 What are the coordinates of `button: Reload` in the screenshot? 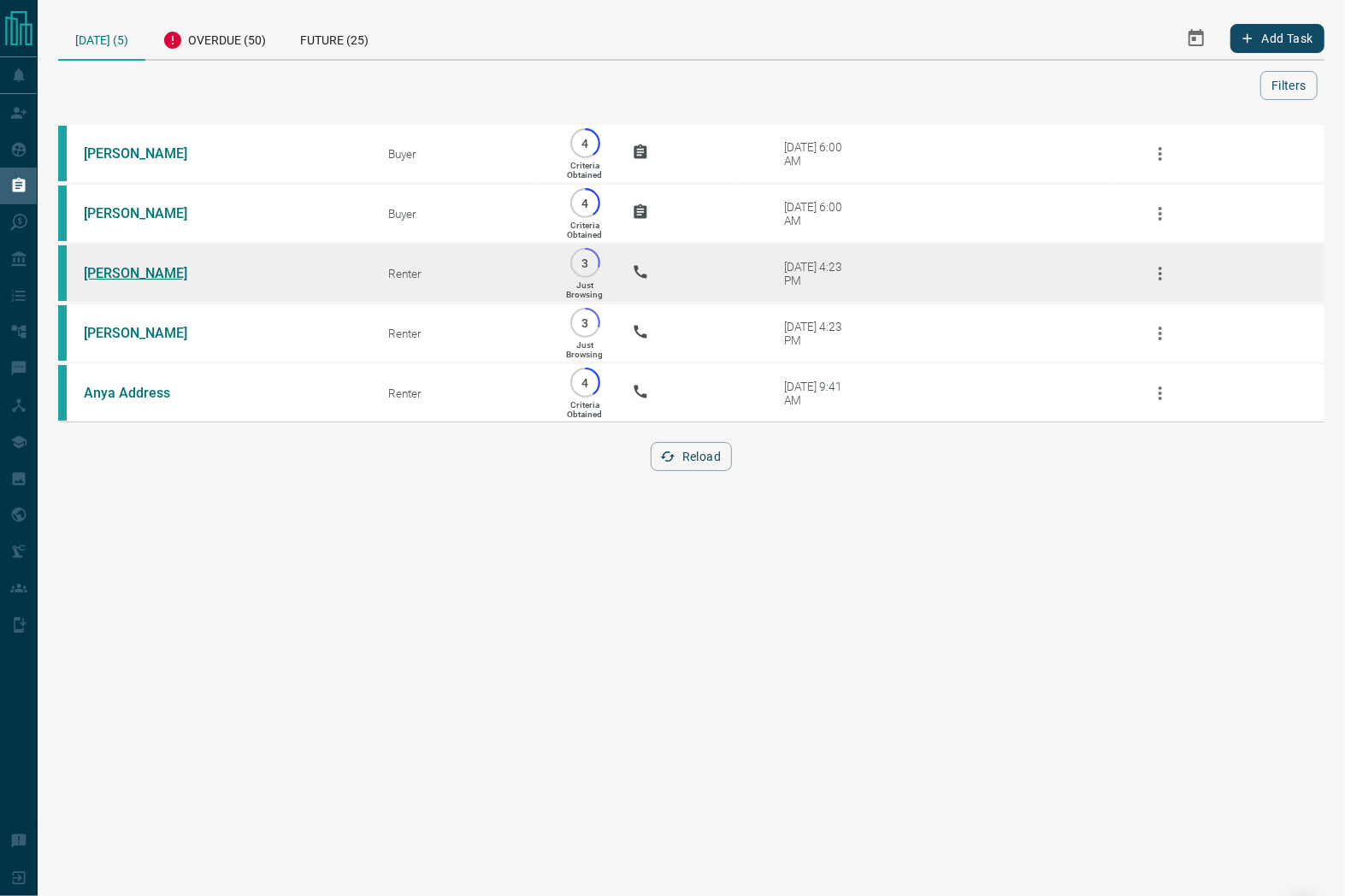 It's located at (691, 457).